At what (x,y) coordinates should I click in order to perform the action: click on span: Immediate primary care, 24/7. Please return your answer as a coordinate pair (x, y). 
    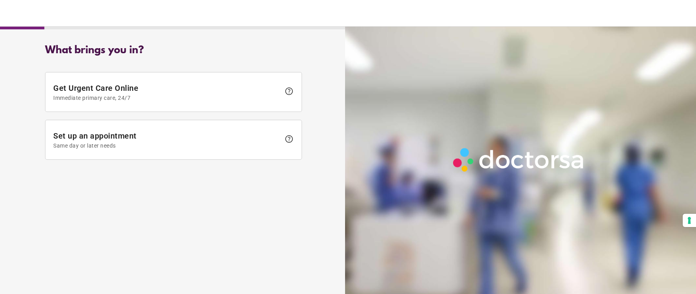
    Looking at the image, I should click on (167, 98).